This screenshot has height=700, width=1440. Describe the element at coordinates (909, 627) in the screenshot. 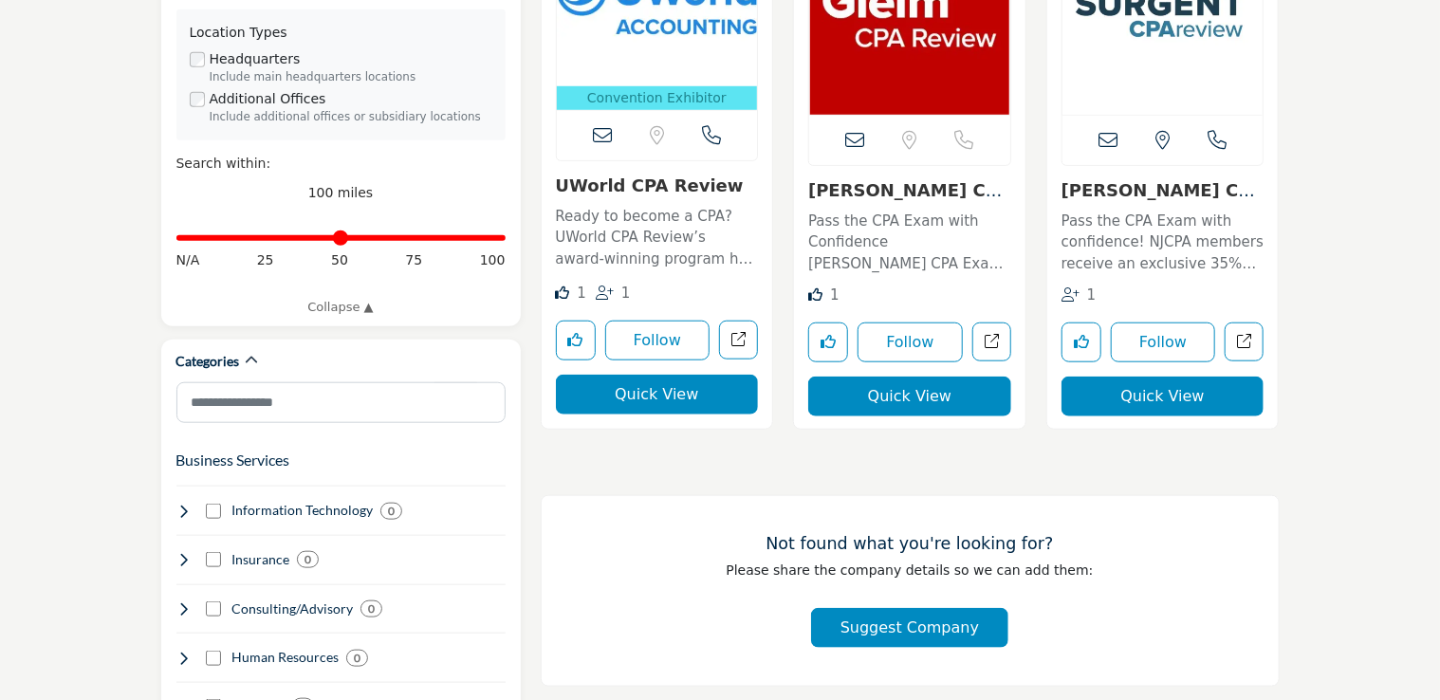

I see `span: Suggest Company` at that location.